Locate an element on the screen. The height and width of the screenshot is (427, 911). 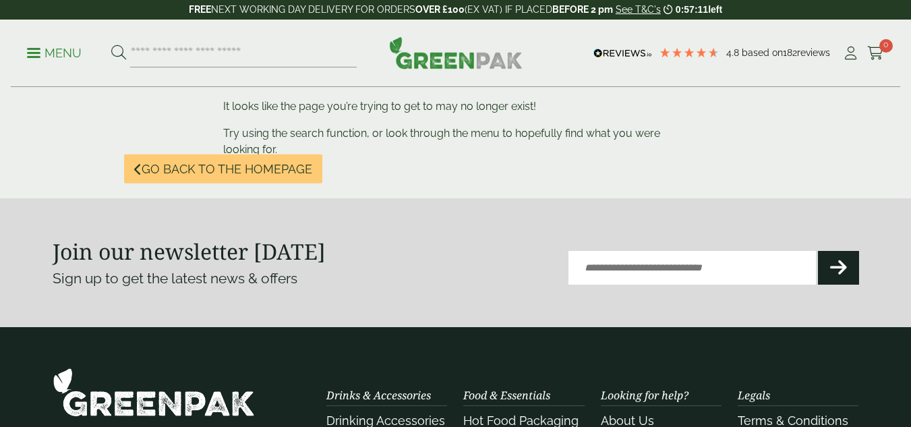
strong: BEFORE 2 pm is located at coordinates (583, 9).